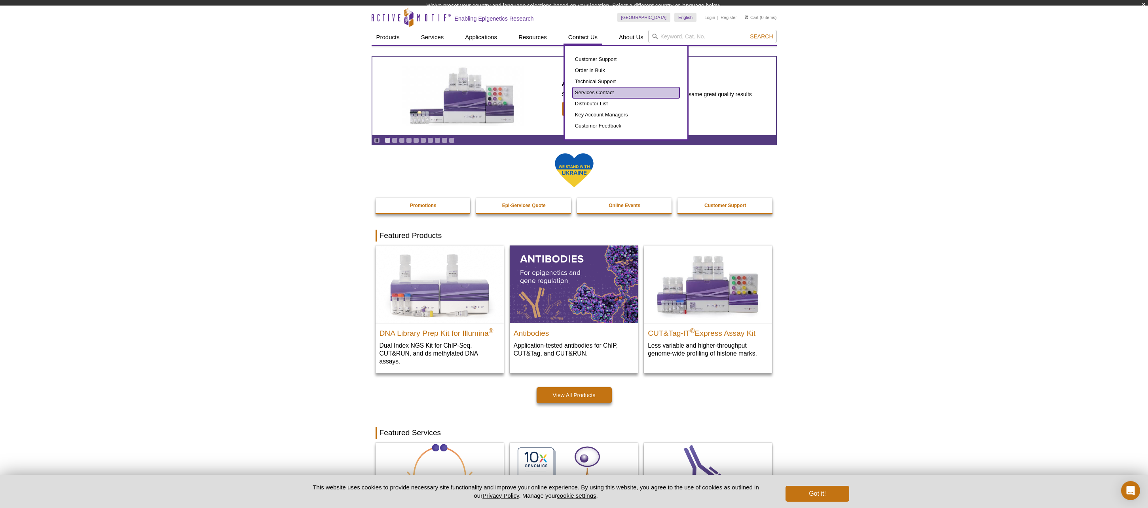 Image resolution: width=1148 pixels, height=508 pixels. Describe the element at coordinates (574, 170) in the screenshot. I see `img: We Stand With Ukraine` at that location.